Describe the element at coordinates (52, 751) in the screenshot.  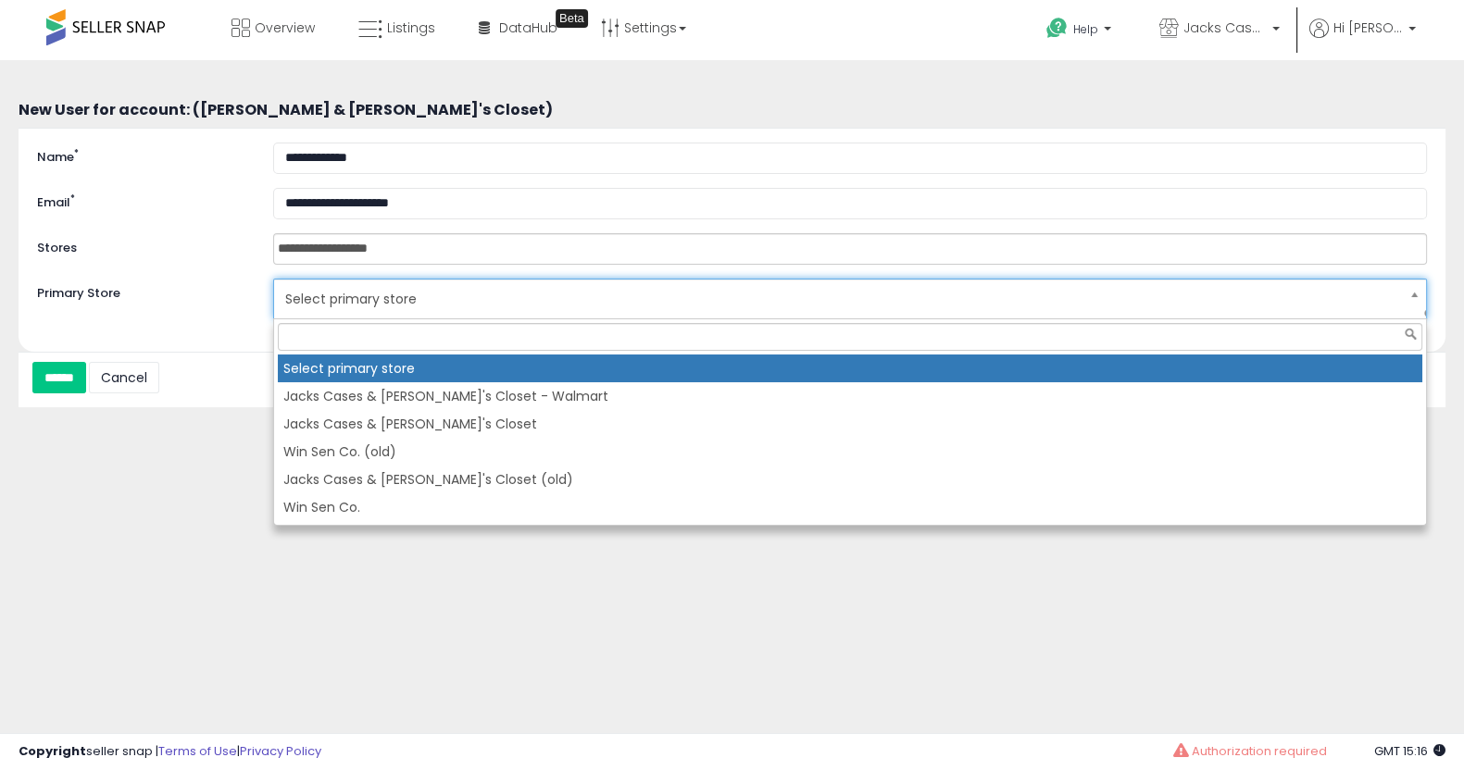
I see `strong: Copyright` at that location.